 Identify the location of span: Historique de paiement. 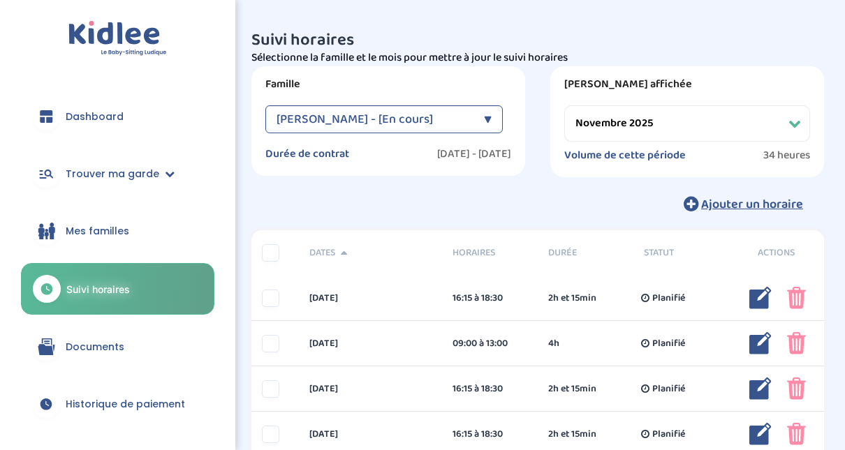
(125, 404).